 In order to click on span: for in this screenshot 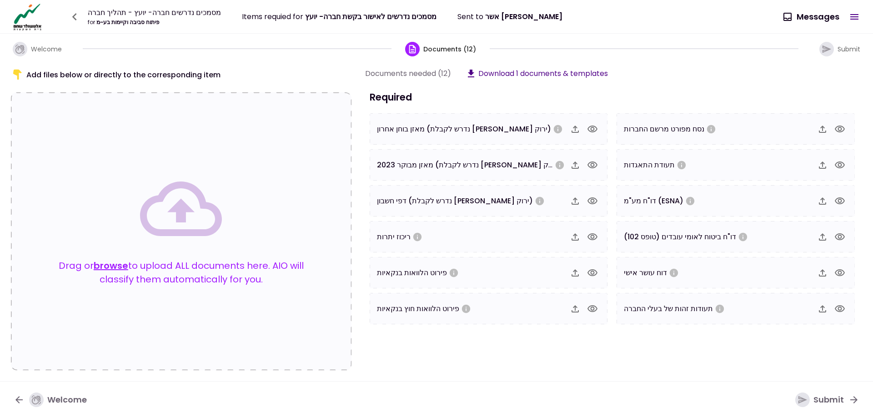, I will do `click(91, 22)`.